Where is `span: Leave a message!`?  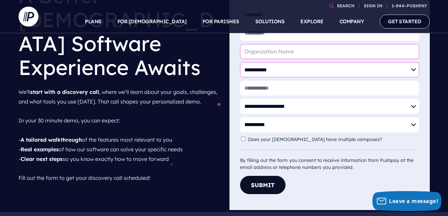
span: Leave a message! is located at coordinates (413, 201).